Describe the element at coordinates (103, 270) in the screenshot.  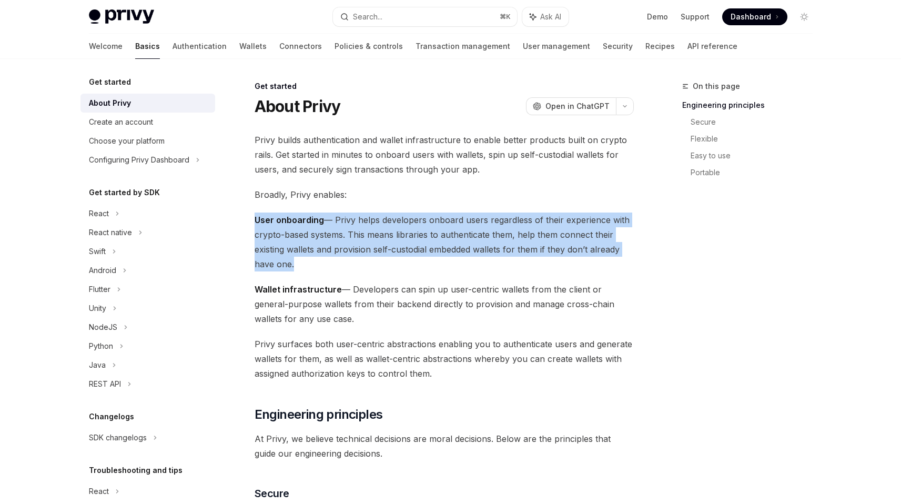
I see `div: Android` at that location.